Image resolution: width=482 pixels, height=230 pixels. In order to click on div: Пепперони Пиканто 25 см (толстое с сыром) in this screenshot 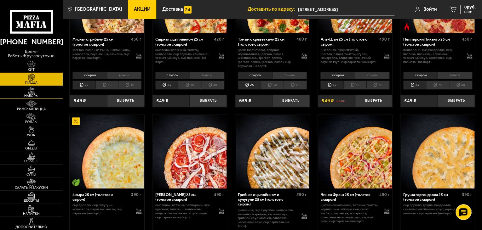, I will do `click(432, 42)`.